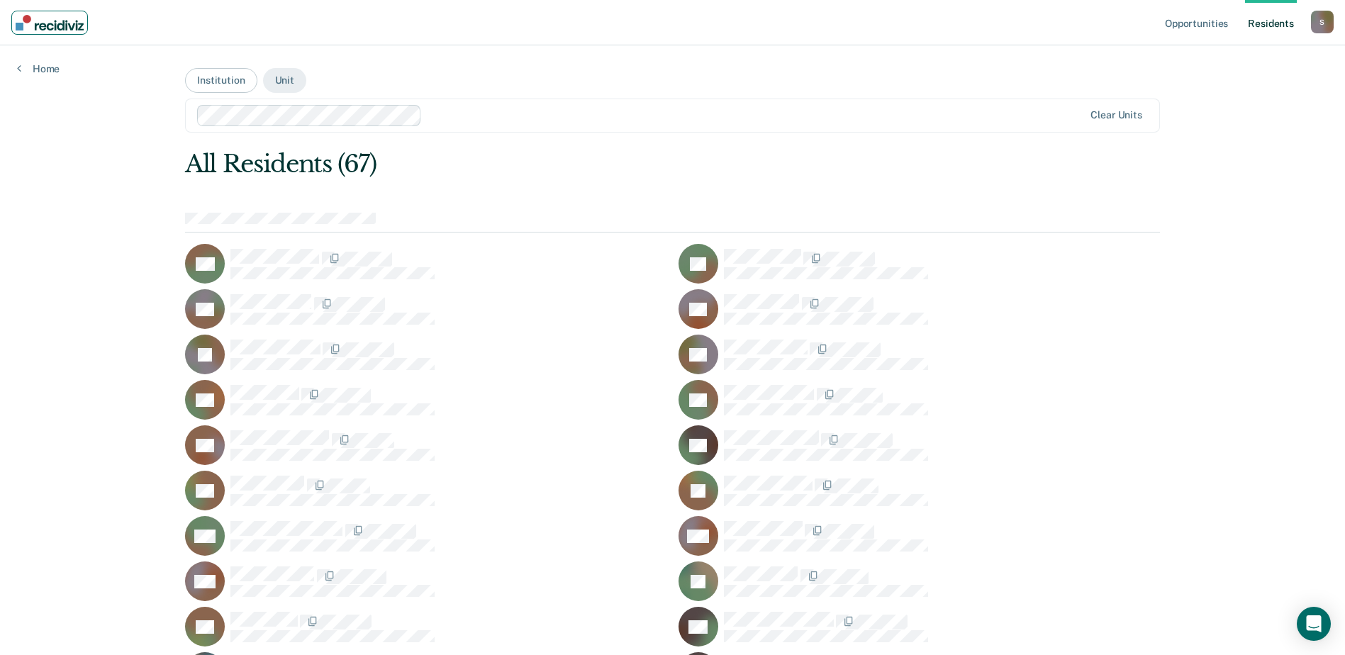 Image resolution: width=1345 pixels, height=655 pixels. Describe the element at coordinates (221, 80) in the screenshot. I see `button: Institution` at that location.